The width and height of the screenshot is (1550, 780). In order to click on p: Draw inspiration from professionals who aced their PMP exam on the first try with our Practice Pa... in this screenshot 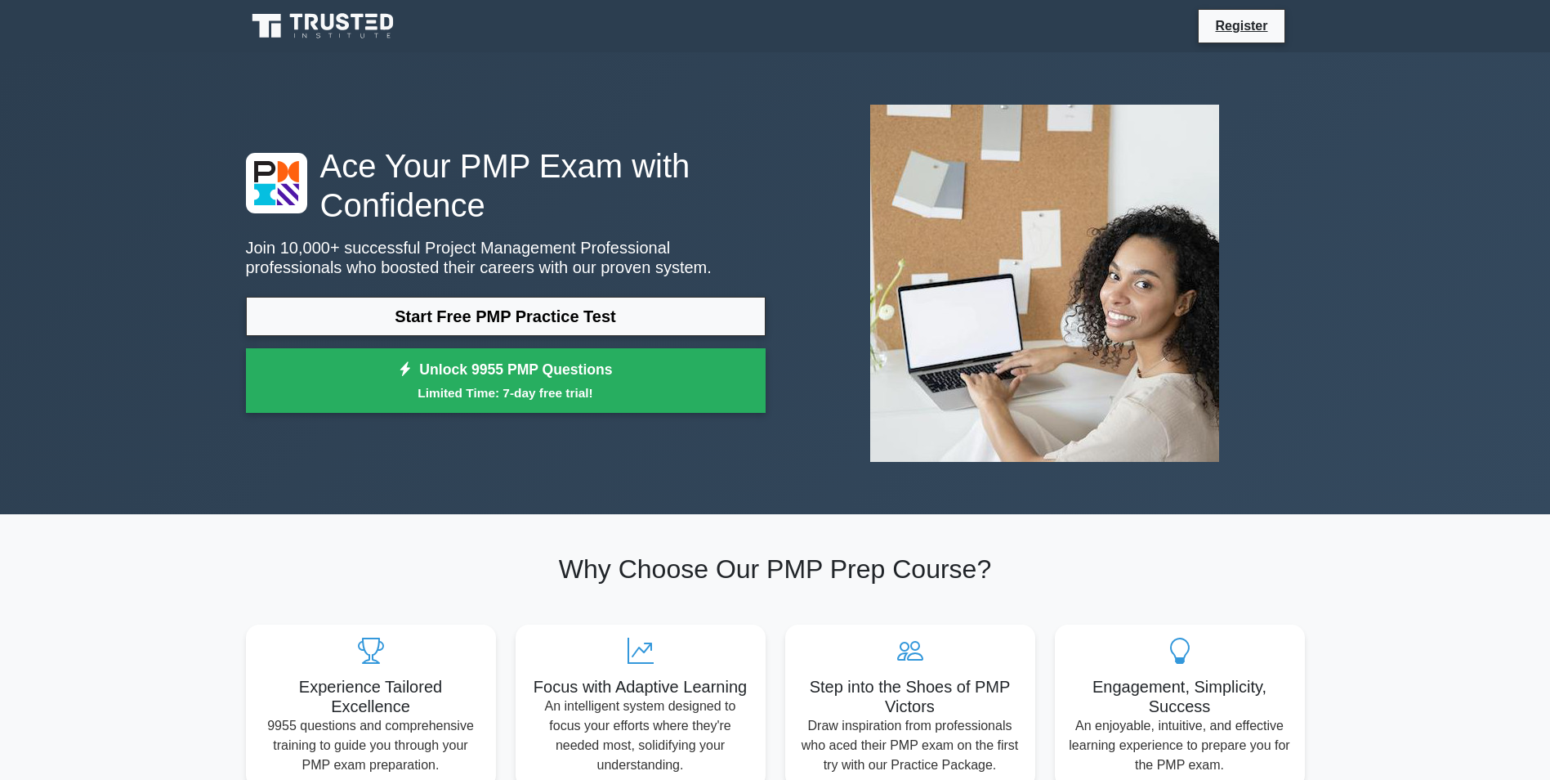, I will do `click(910, 745)`.